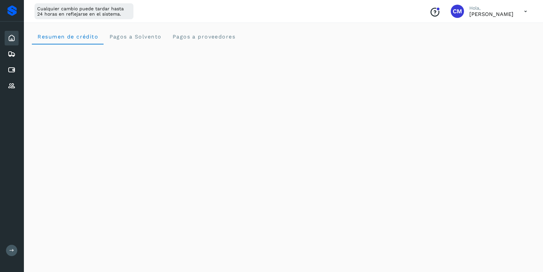 This screenshot has width=543, height=272. I want to click on p: Cynthia Mendoza, so click(491, 14).